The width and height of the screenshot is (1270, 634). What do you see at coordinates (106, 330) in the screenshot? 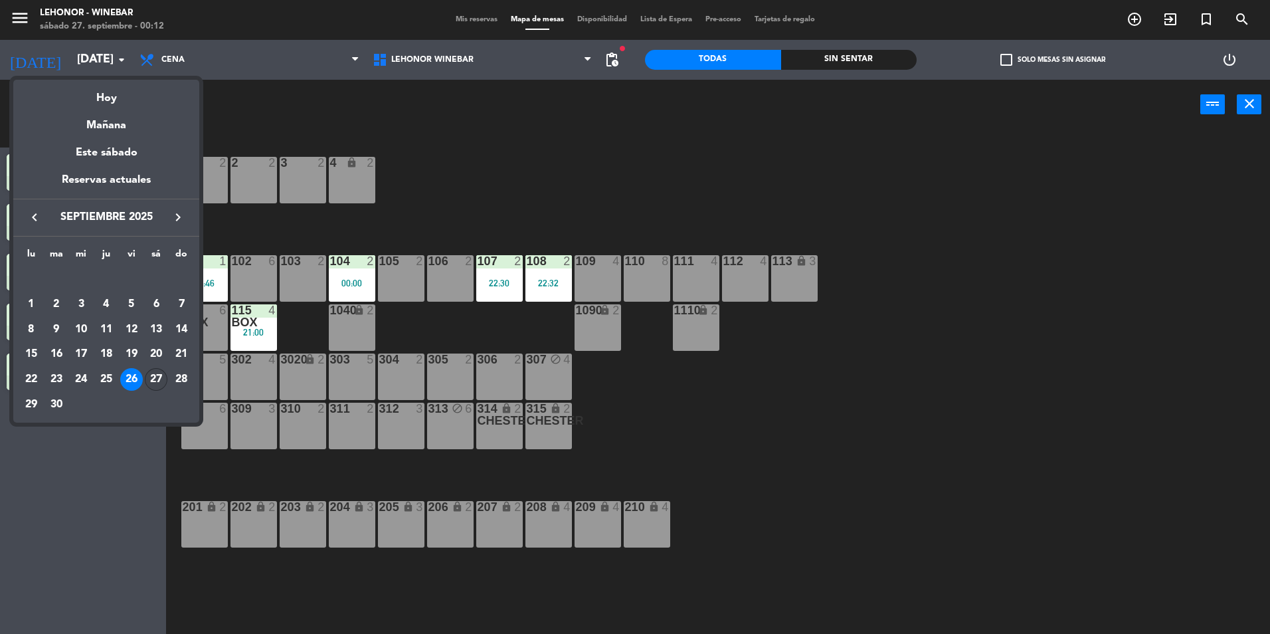
I see `td: 11 de septiembre de 2025` at bounding box center [106, 330].